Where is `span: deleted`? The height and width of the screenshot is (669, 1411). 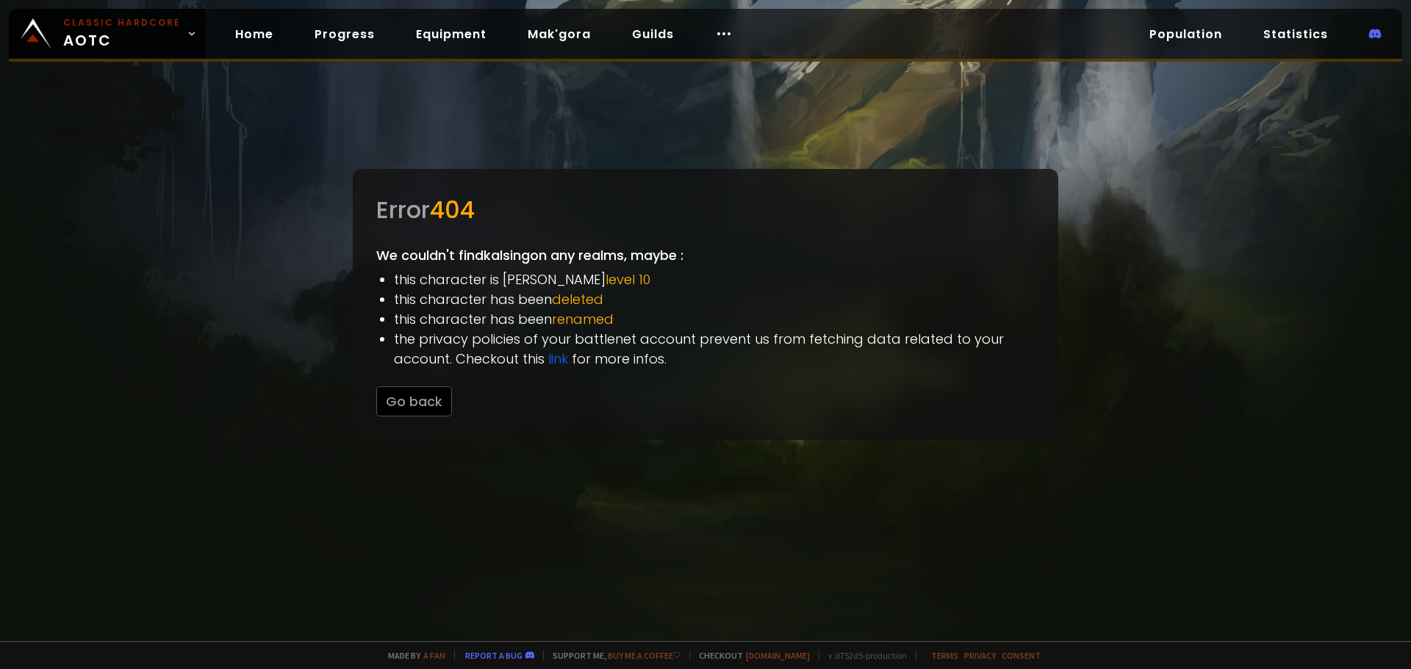
span: deleted is located at coordinates (578, 299).